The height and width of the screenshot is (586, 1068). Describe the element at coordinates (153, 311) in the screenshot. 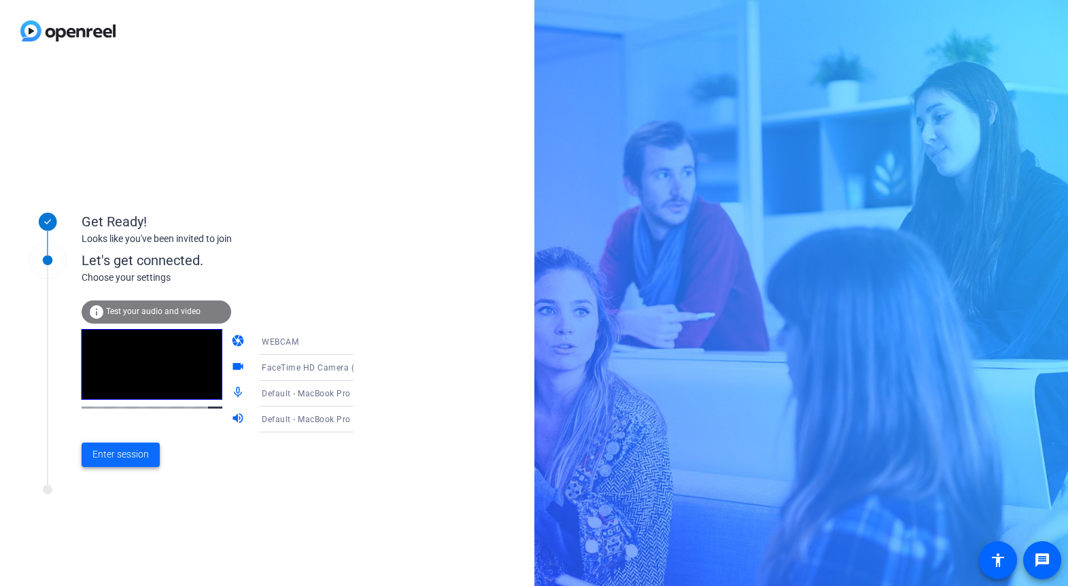

I see `span: Test your audio and video` at that location.